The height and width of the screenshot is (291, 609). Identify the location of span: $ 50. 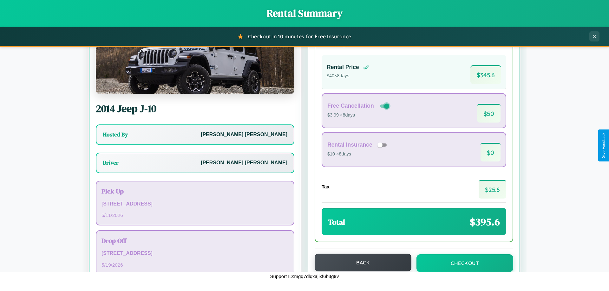
(489, 113).